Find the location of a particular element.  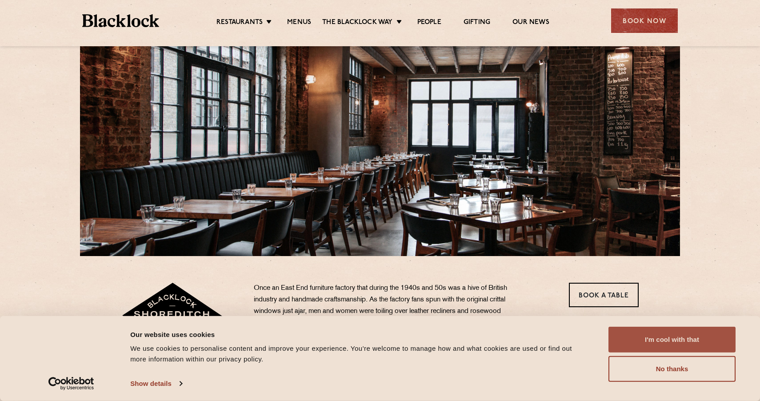

button: No thanks is located at coordinates (672, 369).